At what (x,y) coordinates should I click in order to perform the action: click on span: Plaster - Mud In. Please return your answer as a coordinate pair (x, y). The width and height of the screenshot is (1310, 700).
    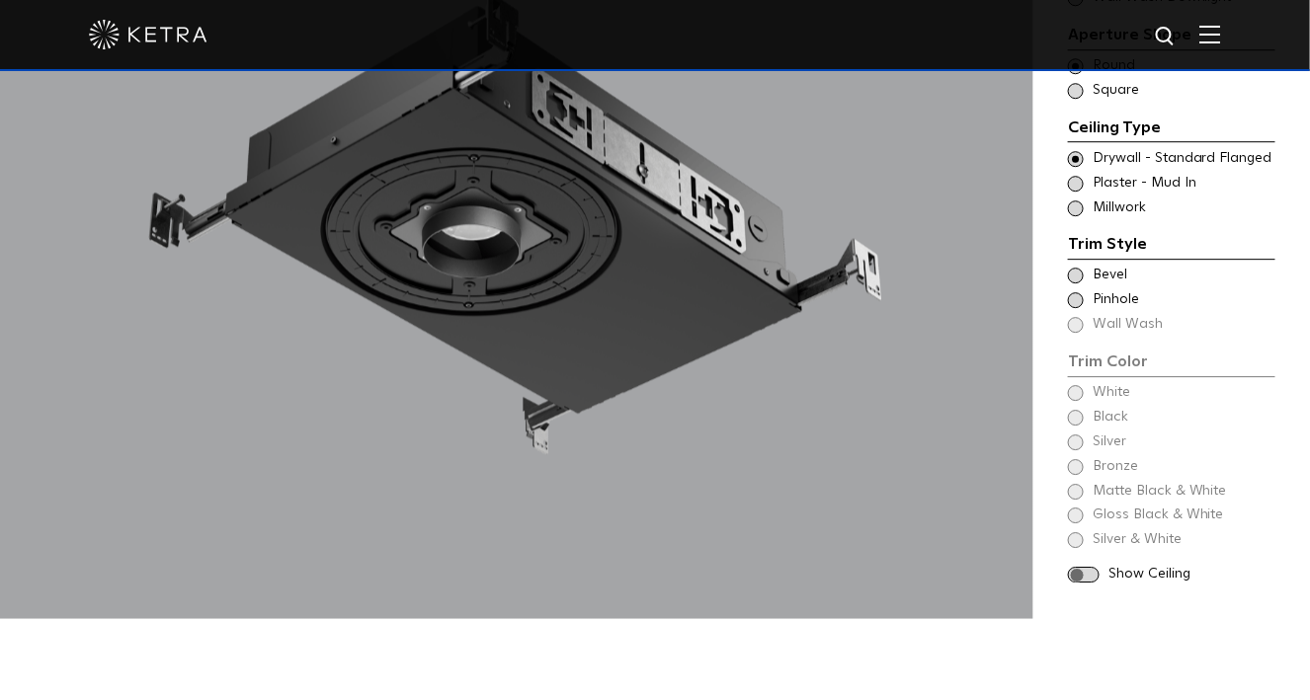
    Looking at the image, I should click on (1182, 184).